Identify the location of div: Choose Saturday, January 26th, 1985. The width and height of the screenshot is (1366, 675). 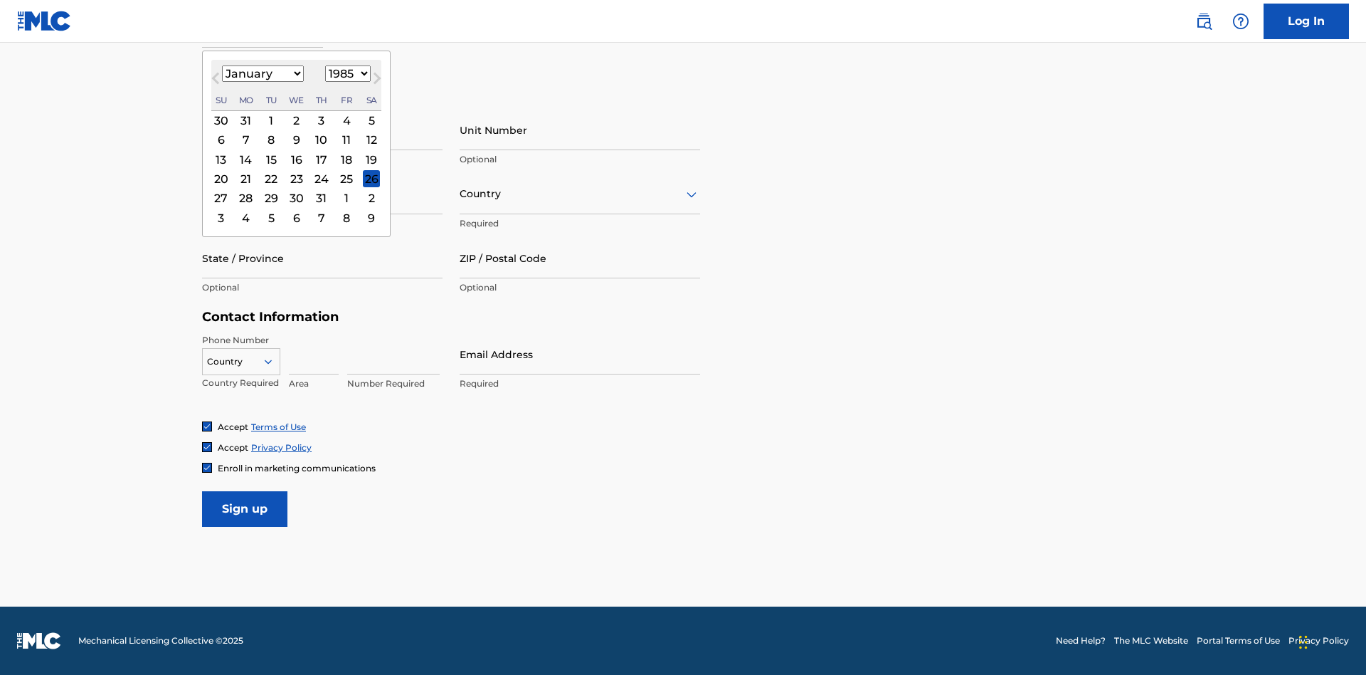
(371, 179).